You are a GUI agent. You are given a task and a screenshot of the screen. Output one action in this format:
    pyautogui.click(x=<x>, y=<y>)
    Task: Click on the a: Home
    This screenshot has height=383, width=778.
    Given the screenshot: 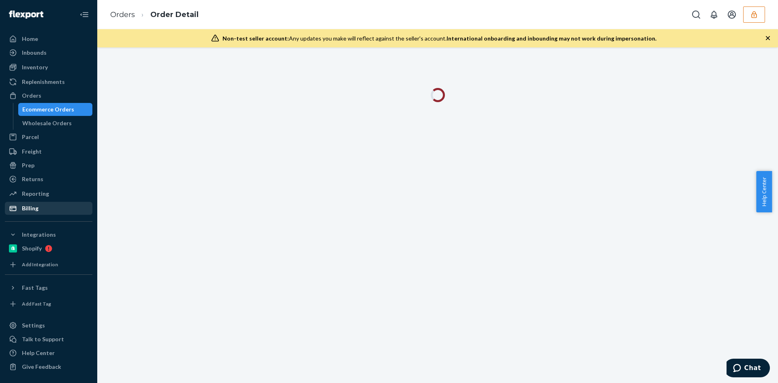 What is the action you would take?
    pyautogui.click(x=49, y=39)
    